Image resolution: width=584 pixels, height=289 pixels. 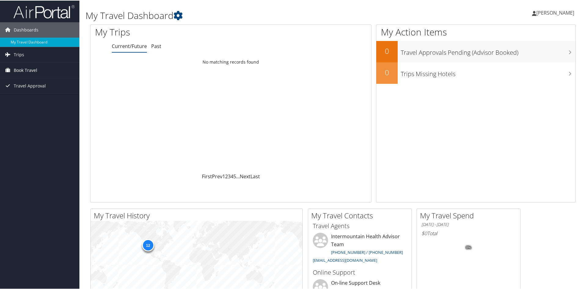 What do you see at coordinates (425, 233) in the screenshot?
I see `span: $0` at bounding box center [425, 233].